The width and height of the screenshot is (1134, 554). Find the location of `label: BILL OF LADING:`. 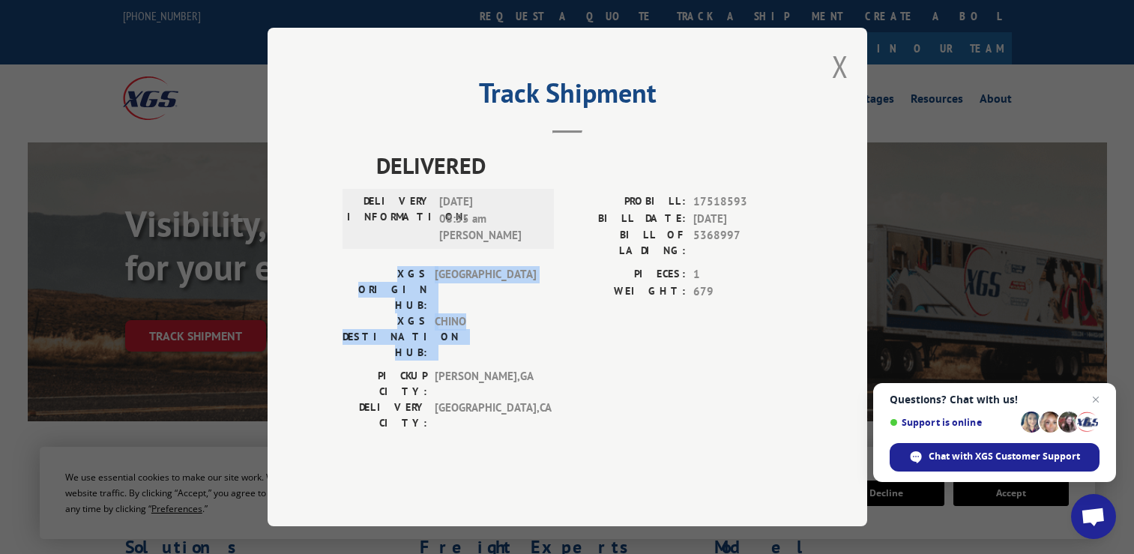

label: BILL OF LADING: is located at coordinates (627, 243).